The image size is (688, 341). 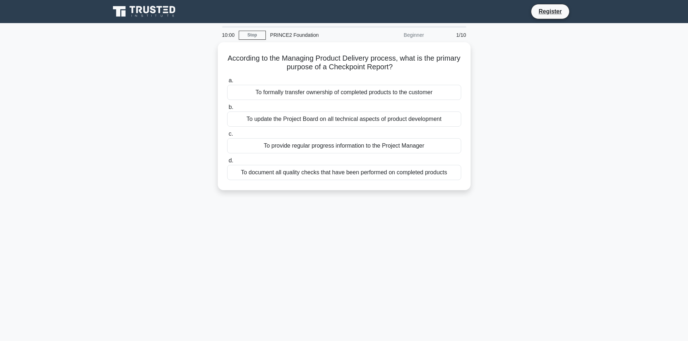 I want to click on a: Stop, so click(x=252, y=35).